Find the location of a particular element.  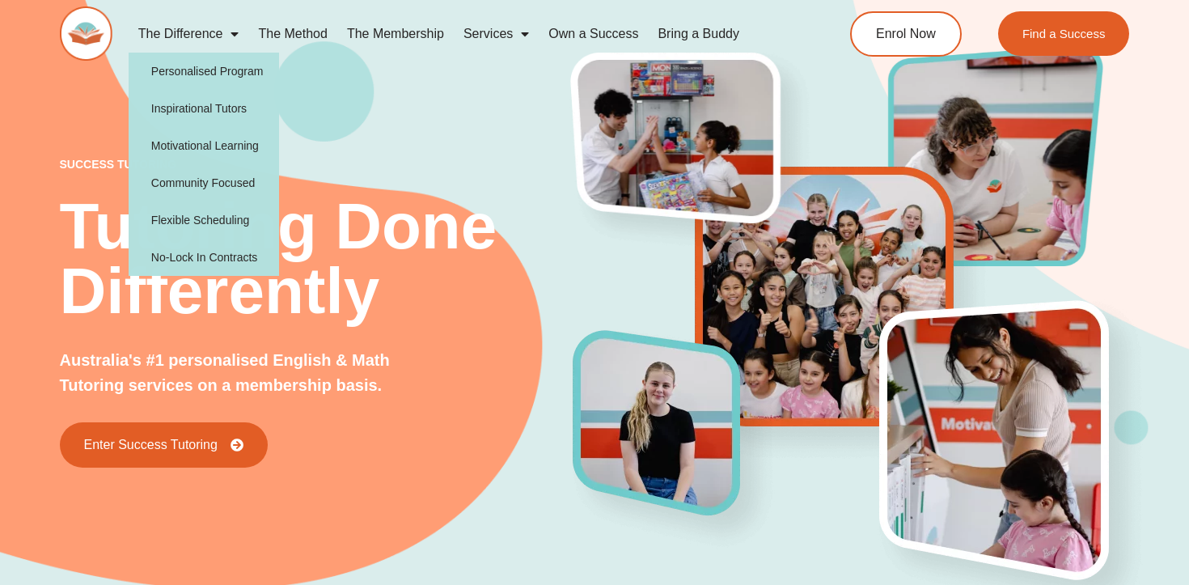

a: The Membership is located at coordinates (395, 34).